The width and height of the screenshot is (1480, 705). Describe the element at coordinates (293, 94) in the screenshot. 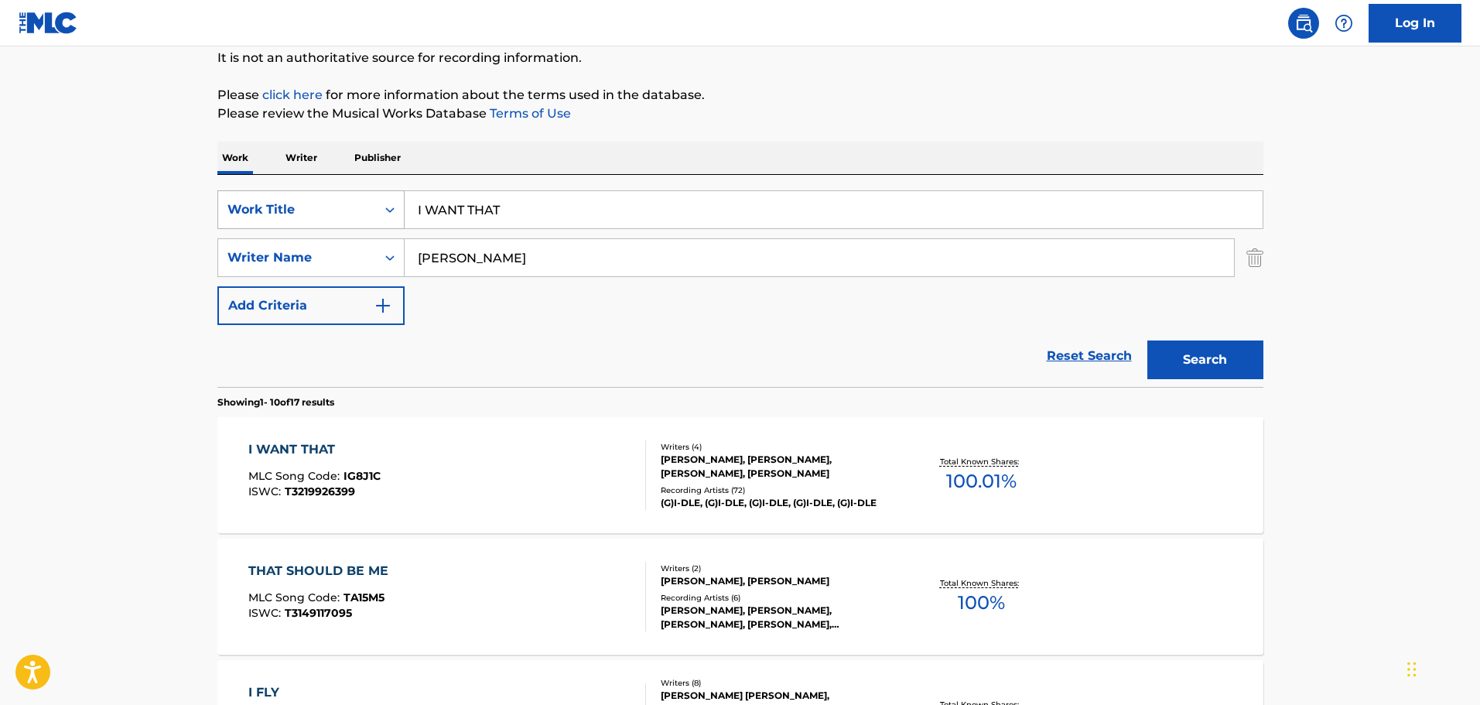

I see `a: click here` at that location.